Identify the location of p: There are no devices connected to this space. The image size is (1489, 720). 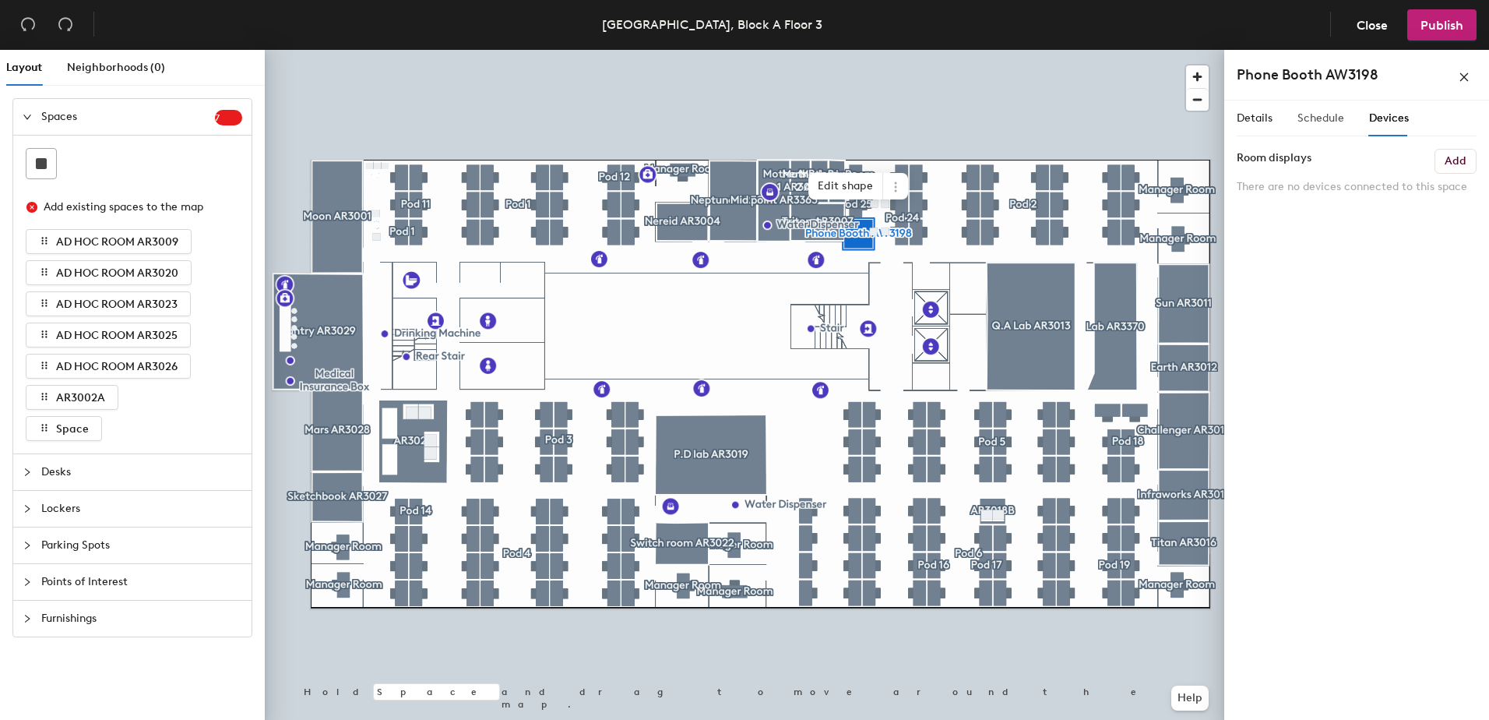
(1357, 187).